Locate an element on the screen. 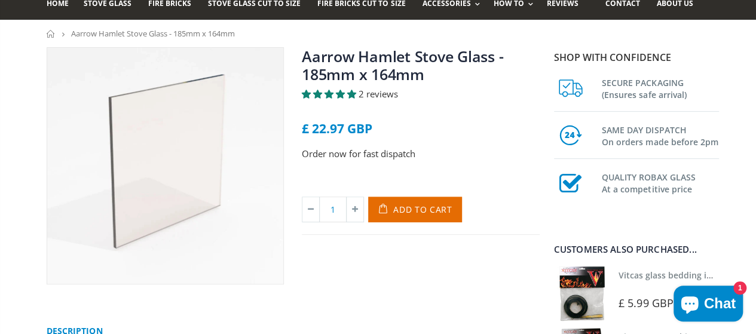 The image size is (756, 334). button: Add to Cart is located at coordinates (415, 209).